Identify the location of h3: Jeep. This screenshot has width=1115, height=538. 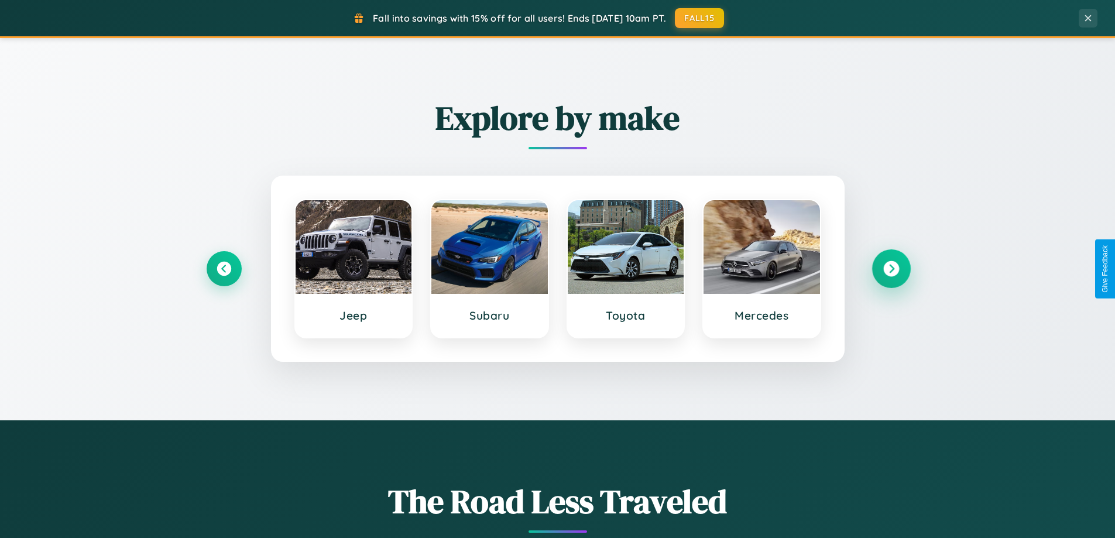
(354, 316).